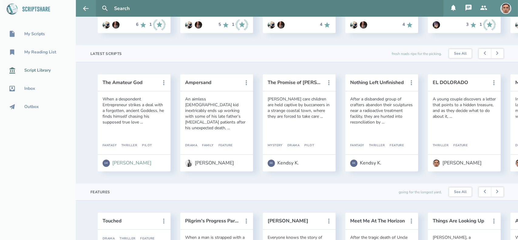 The image size is (518, 240). Describe the element at coordinates (100, 192) in the screenshot. I see `div: Features` at that location.